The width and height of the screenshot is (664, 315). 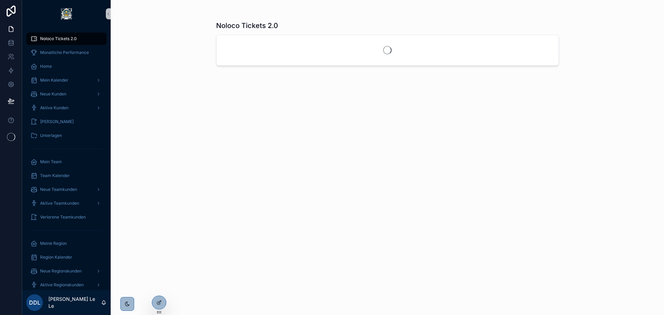 What do you see at coordinates (56, 257) in the screenshot?
I see `span: Region Kalender` at bounding box center [56, 257].